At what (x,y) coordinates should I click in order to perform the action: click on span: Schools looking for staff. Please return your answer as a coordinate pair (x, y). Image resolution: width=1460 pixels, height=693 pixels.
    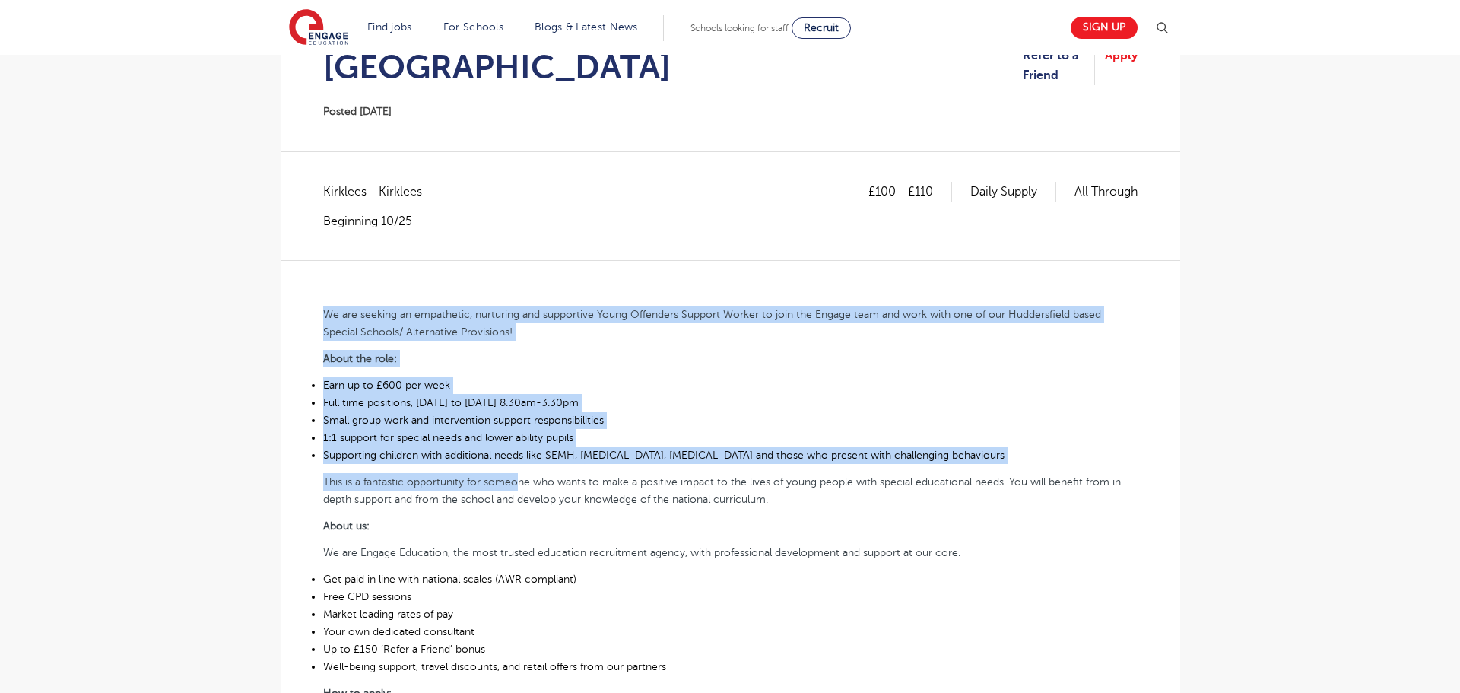
    Looking at the image, I should click on (739, 28).